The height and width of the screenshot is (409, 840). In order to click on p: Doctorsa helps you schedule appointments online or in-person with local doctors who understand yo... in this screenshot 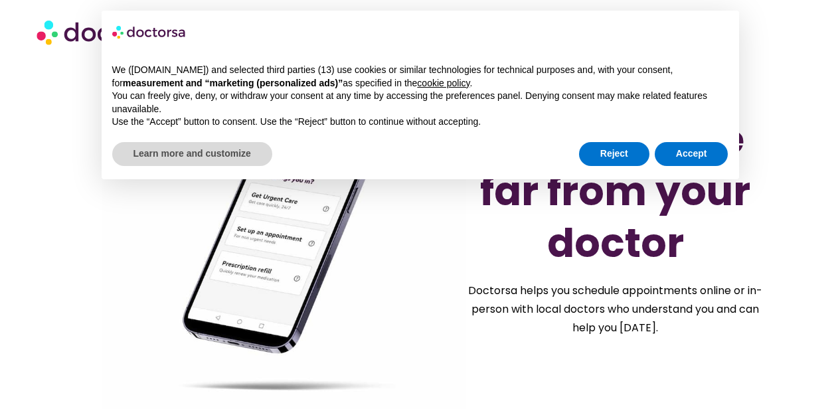, I will do `click(616, 309)`.